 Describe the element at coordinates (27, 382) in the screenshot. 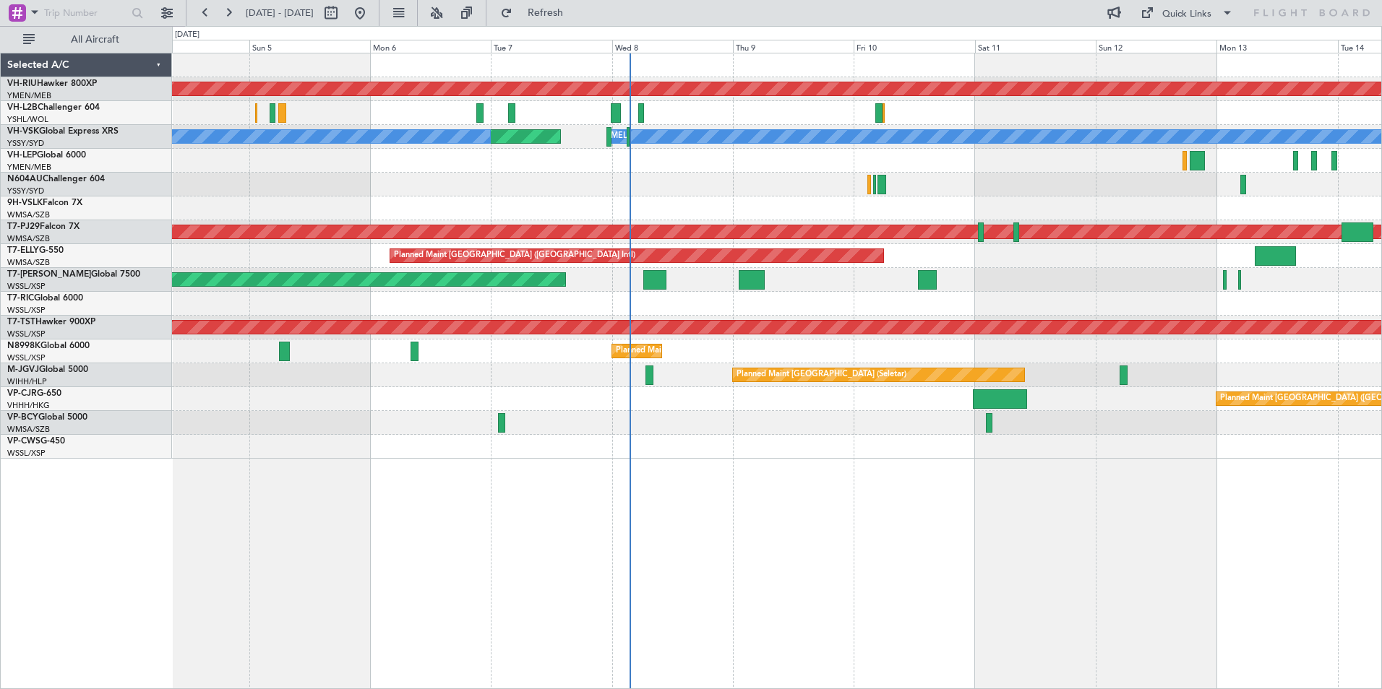

I see `a: WIHH/HLP` at that location.